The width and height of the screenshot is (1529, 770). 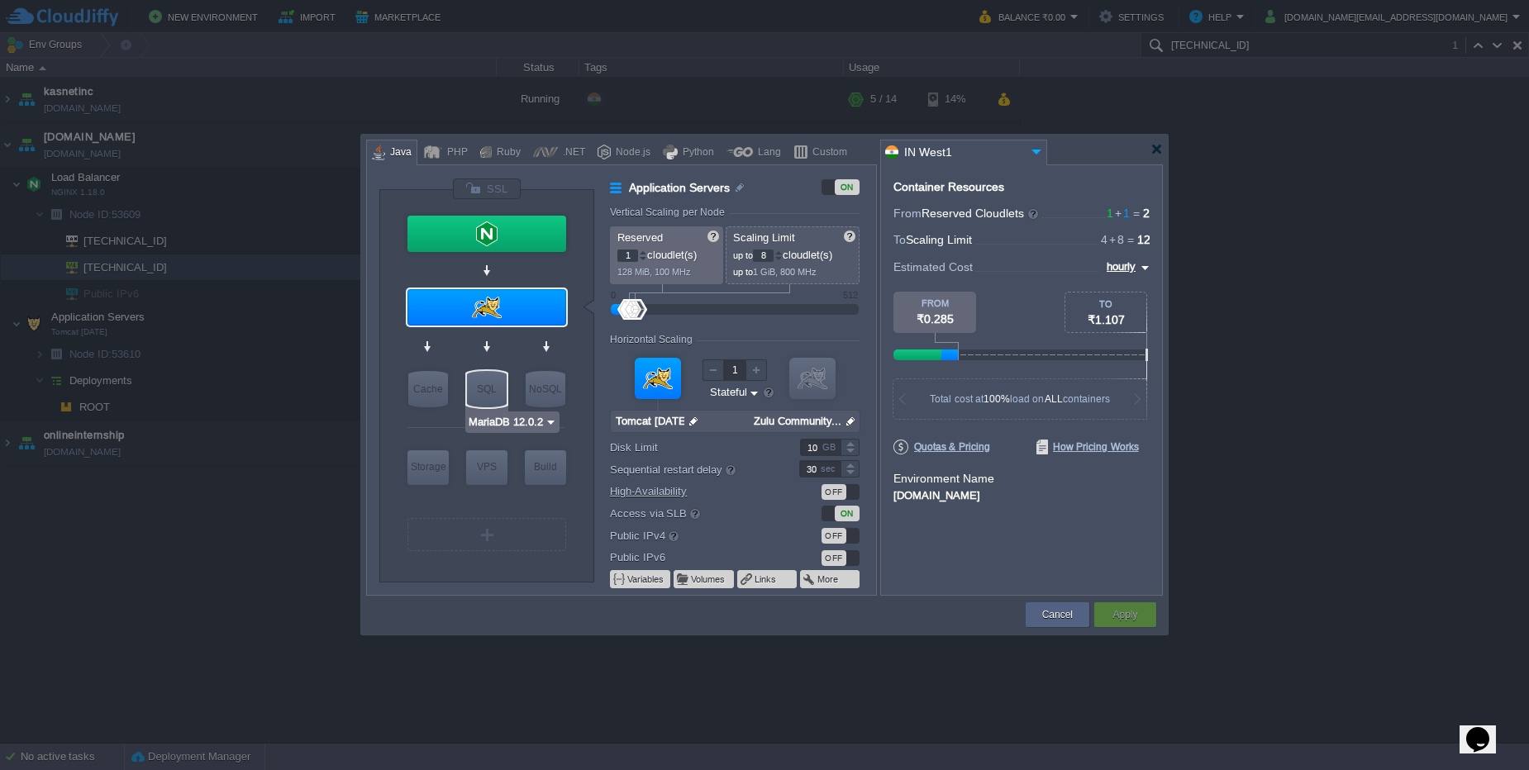 What do you see at coordinates (670, 212) in the screenshot?
I see `div: Vertical Scaling per Node` at bounding box center [670, 212].